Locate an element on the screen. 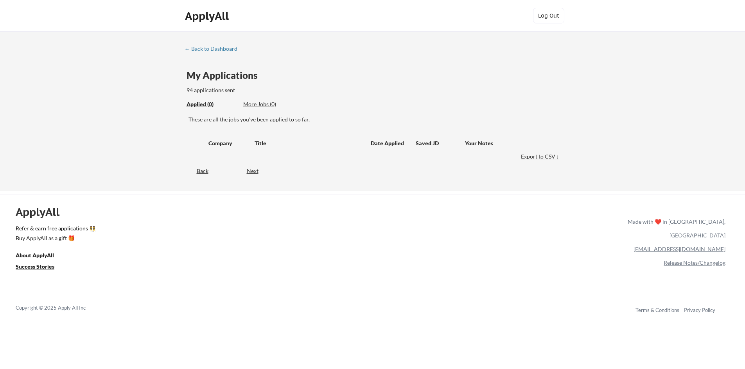  div: Back is located at coordinates (196, 171).